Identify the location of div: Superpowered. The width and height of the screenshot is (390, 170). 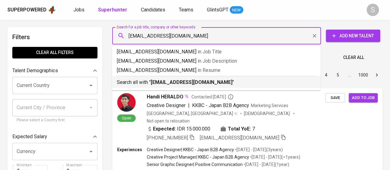
(27, 10).